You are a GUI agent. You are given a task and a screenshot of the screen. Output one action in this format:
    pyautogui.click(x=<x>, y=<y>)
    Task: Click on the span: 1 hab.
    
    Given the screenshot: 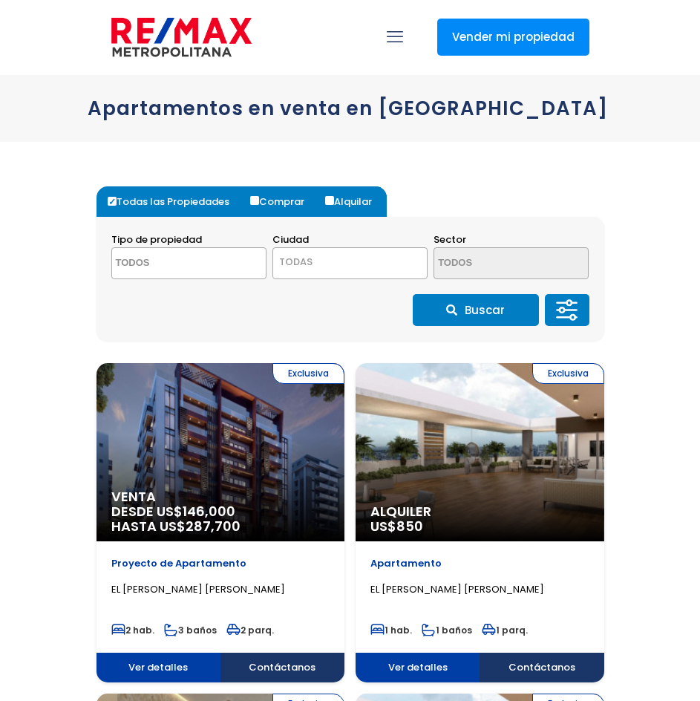 What is the action you would take?
    pyautogui.click(x=391, y=630)
    